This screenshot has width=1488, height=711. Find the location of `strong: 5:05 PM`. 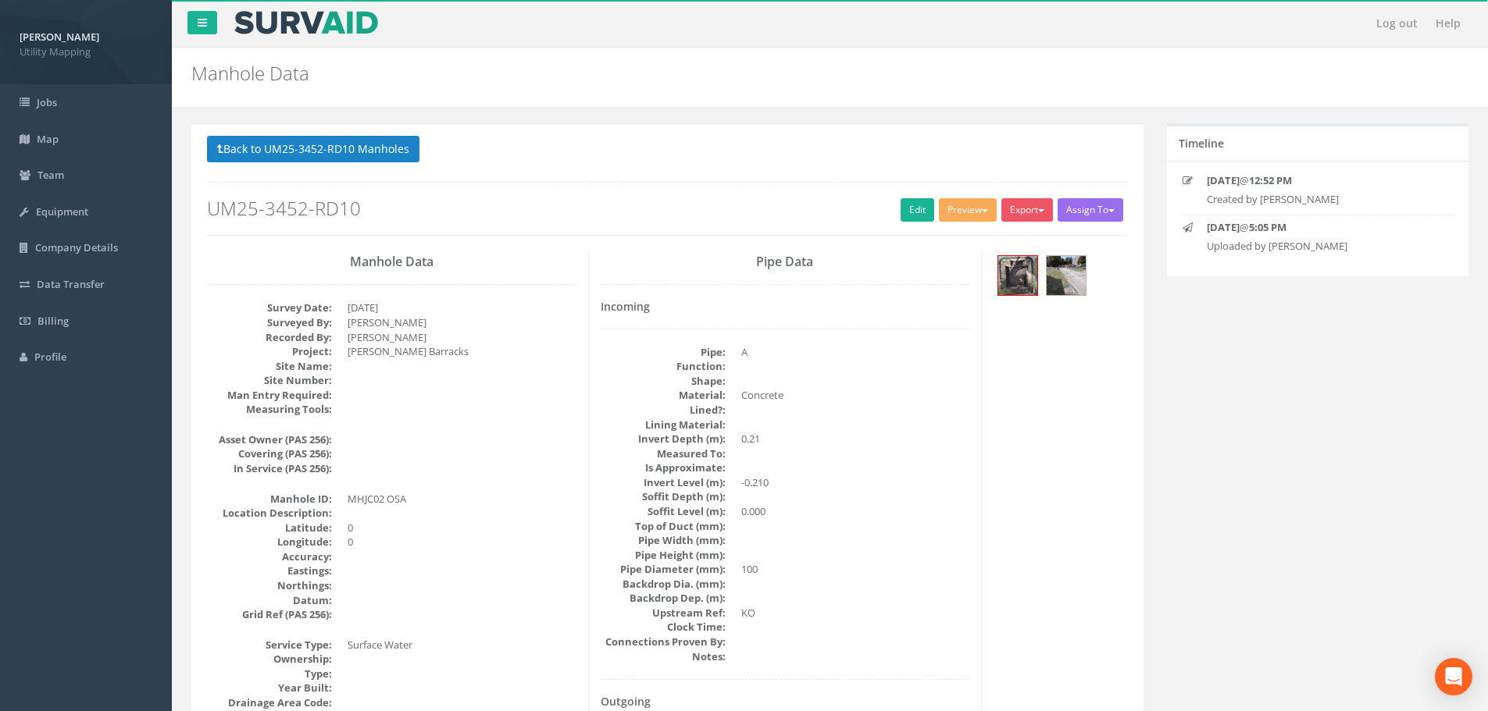

strong: 5:05 PM is located at coordinates (1267, 227).